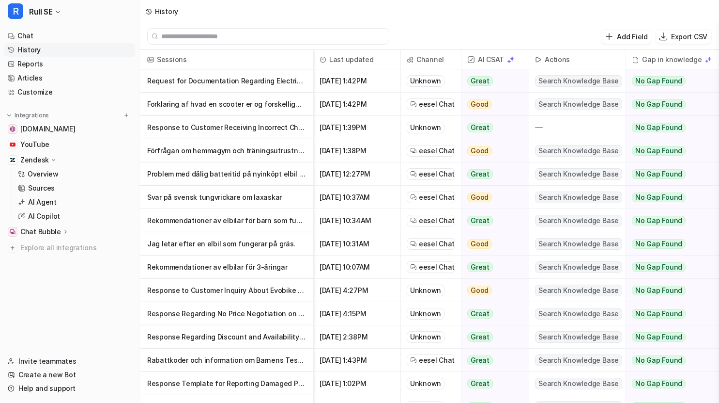 This screenshot has height=403, width=719. Describe the element at coordinates (492, 220) in the screenshot. I see `button: Great` at that location.